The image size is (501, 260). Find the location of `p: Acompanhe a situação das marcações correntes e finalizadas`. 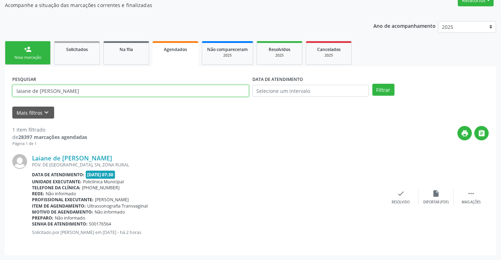

p: Acompanhe a situação das marcações correntes e finalizadas is located at coordinates (177, 5).